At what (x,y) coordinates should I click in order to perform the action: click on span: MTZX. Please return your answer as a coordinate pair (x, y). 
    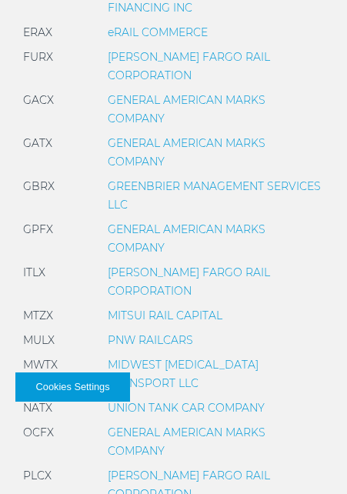
    Looking at the image, I should click on (38, 316).